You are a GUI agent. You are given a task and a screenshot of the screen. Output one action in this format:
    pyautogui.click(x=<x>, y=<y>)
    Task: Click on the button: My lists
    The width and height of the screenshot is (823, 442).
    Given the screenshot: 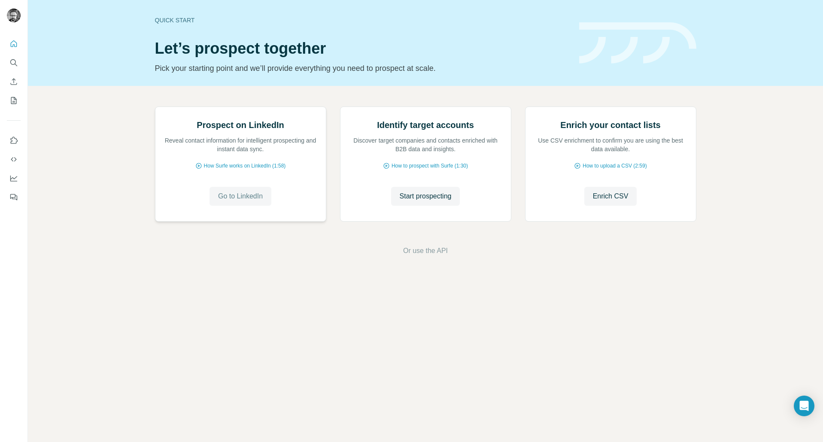 What is the action you would take?
    pyautogui.click(x=14, y=100)
    